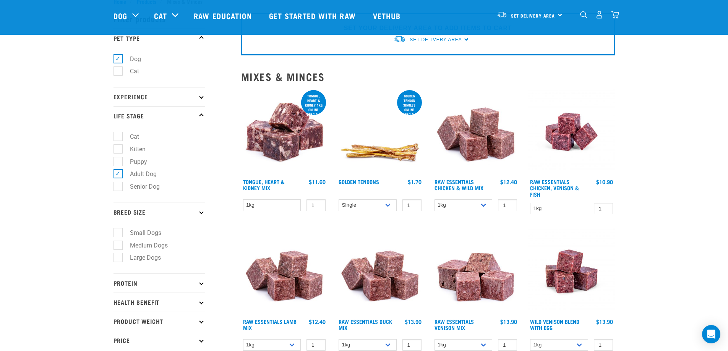 The width and height of the screenshot is (728, 351). What do you see at coordinates (599, 15) in the screenshot?
I see `img: user.png` at bounding box center [599, 15].